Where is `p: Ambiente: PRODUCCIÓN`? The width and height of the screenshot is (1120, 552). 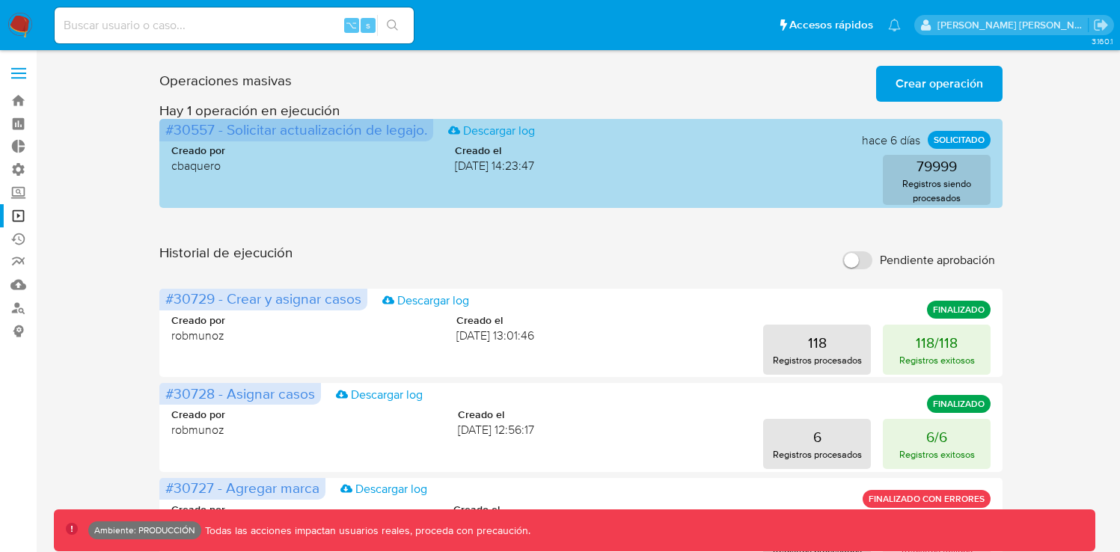
p: Ambiente: PRODUCCIÓN is located at coordinates (144, 531).